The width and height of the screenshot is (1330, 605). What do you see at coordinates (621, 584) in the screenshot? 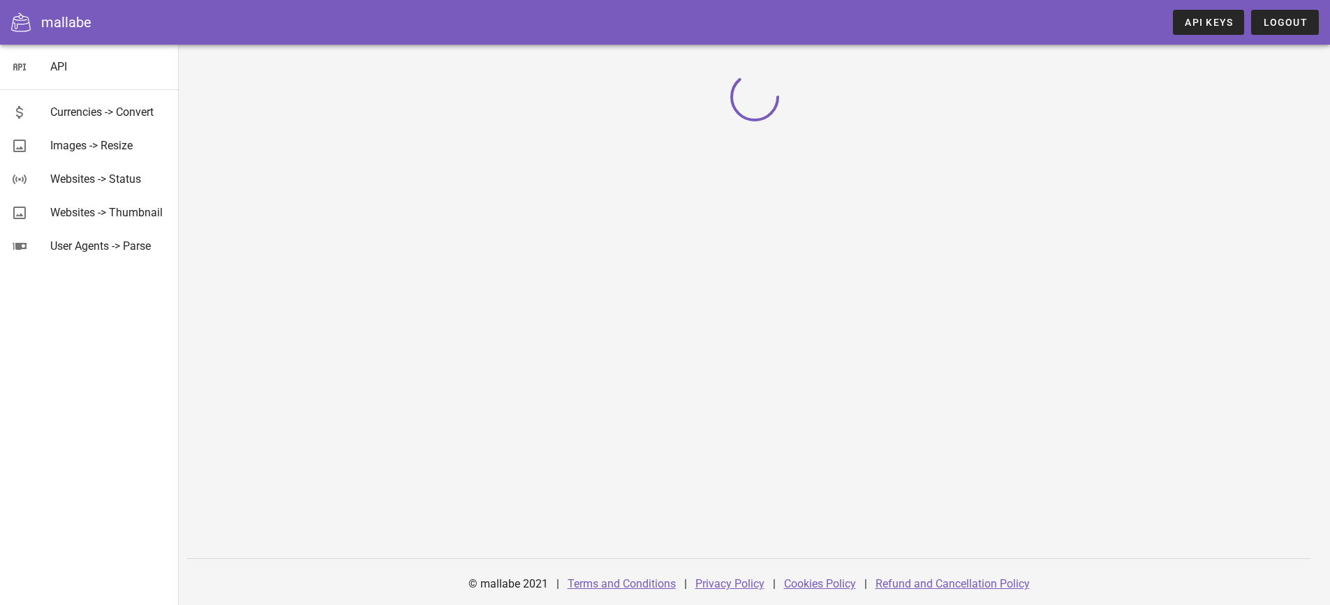
I see `a: Terms and Conditions` at bounding box center [621, 584].